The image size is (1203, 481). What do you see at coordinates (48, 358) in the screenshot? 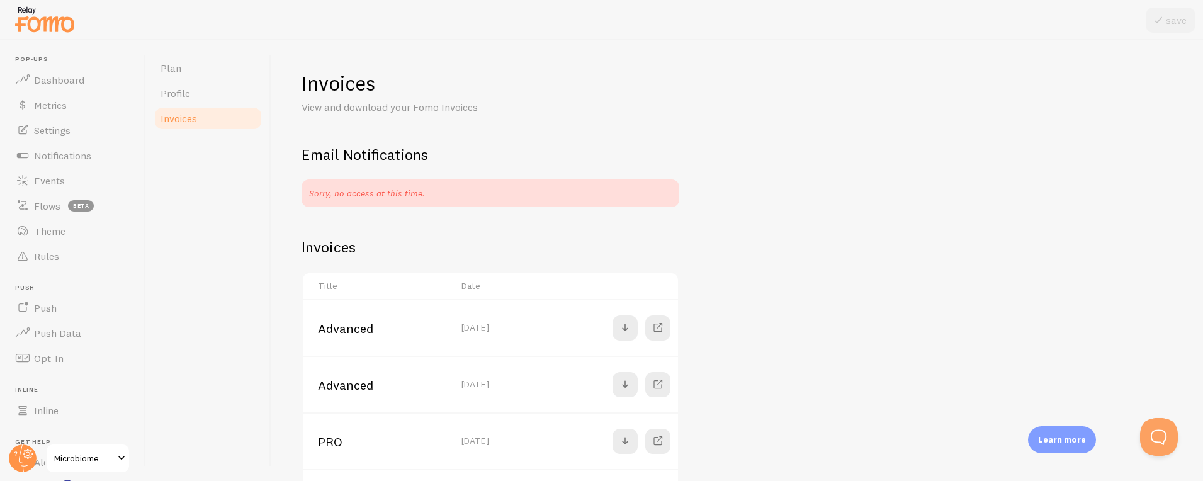
I see `span: Opt-In` at bounding box center [48, 358].